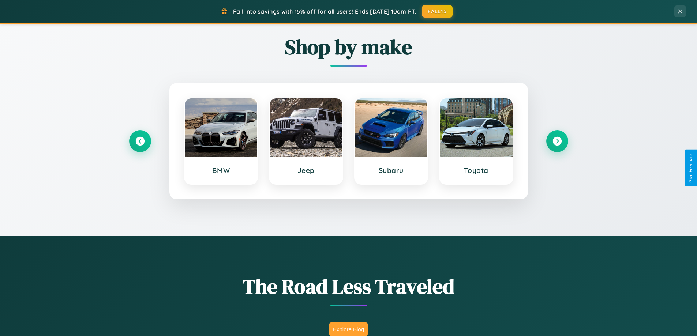  Describe the element at coordinates (306, 171) in the screenshot. I see `h3: Jeep` at that location.